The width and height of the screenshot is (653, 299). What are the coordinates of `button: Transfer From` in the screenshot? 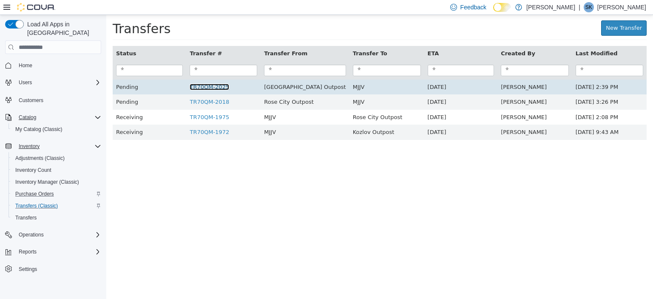 It's located at (180, 39).